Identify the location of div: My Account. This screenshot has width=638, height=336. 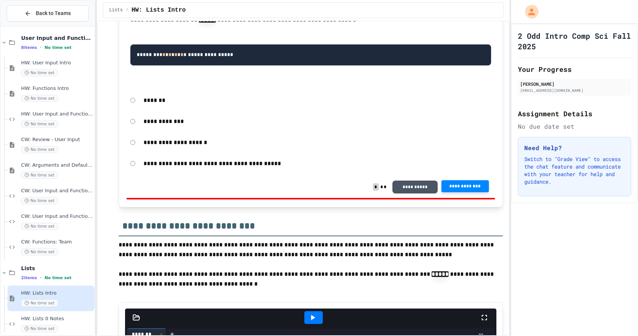
(529, 12).